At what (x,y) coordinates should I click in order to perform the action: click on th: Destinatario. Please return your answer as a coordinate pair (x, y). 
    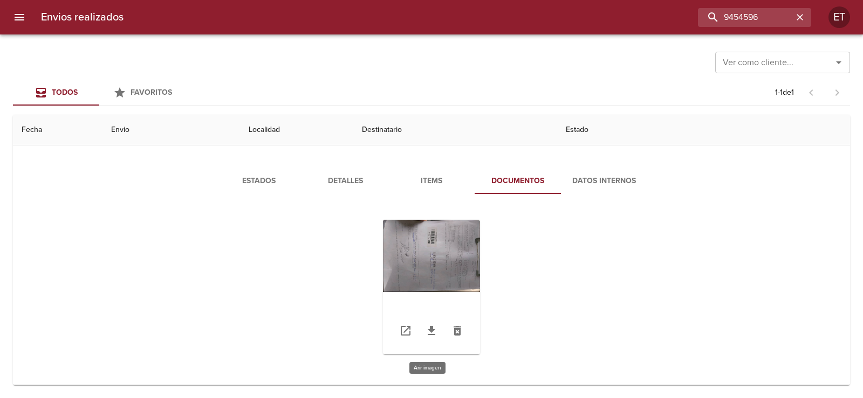
    Looking at the image, I should click on (455, 130).